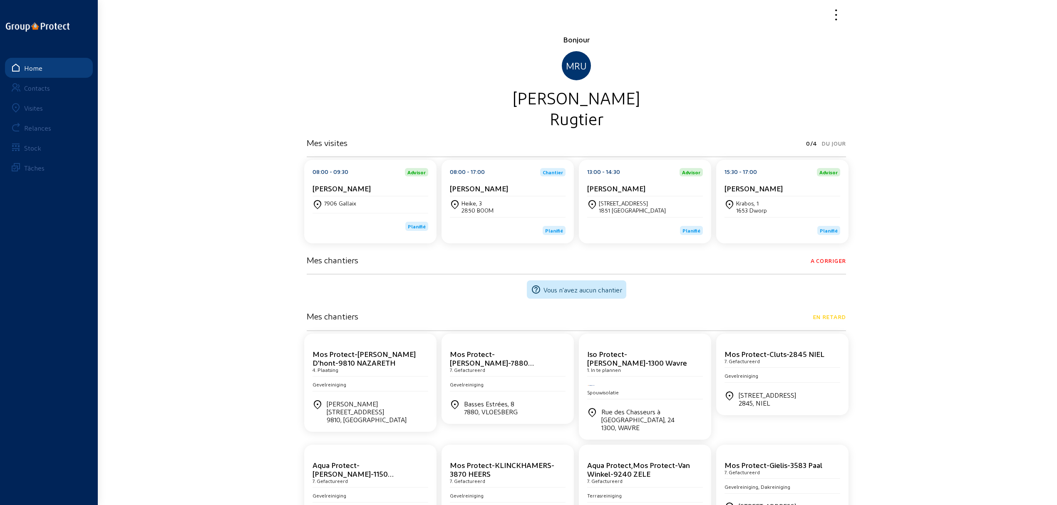  I want to click on div: 2845, NIEL, so click(767, 403).